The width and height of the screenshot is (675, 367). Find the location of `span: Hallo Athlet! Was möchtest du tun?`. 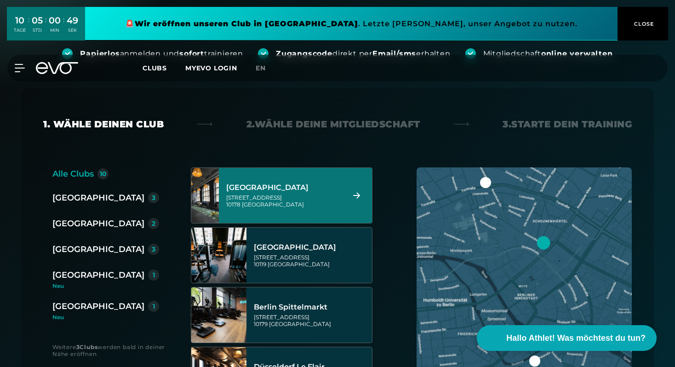

span: Hallo Athlet! Was möchtest du tun? is located at coordinates (575, 338).